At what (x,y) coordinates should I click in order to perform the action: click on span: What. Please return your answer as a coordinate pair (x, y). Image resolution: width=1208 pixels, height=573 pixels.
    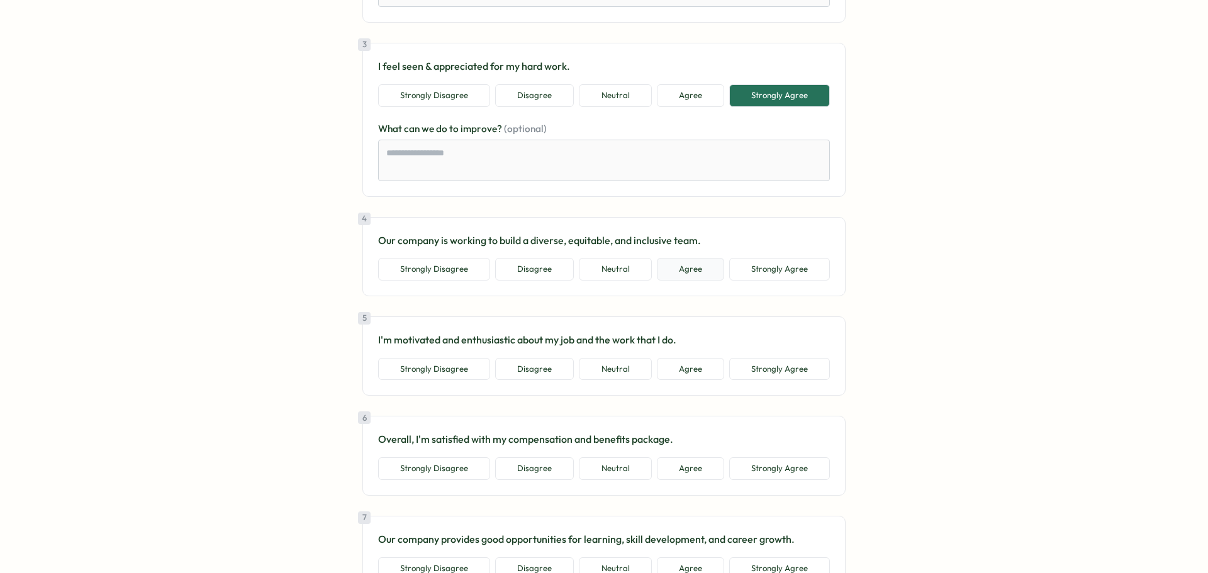
    Looking at the image, I should click on (391, 128).